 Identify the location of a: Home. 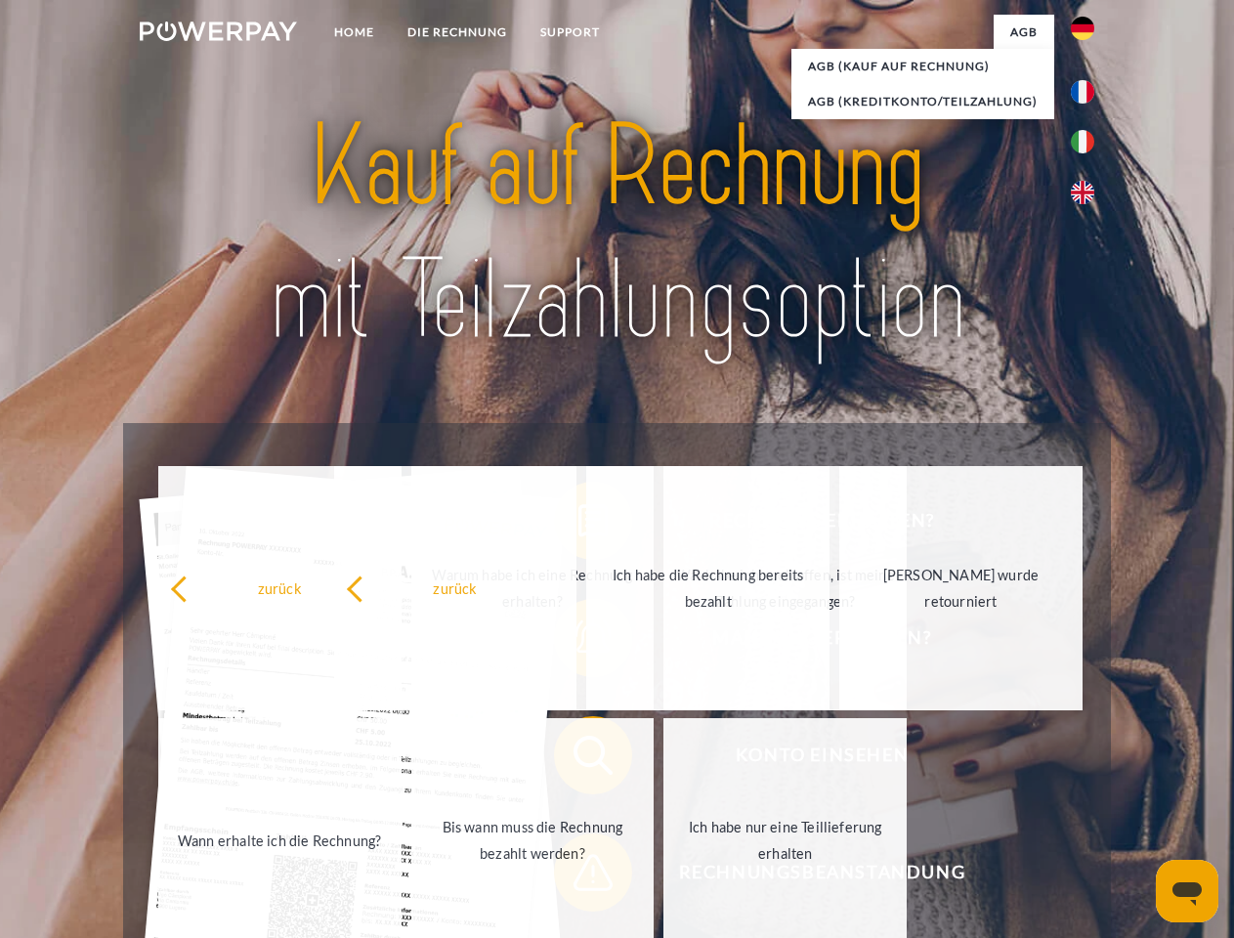
(354, 32).